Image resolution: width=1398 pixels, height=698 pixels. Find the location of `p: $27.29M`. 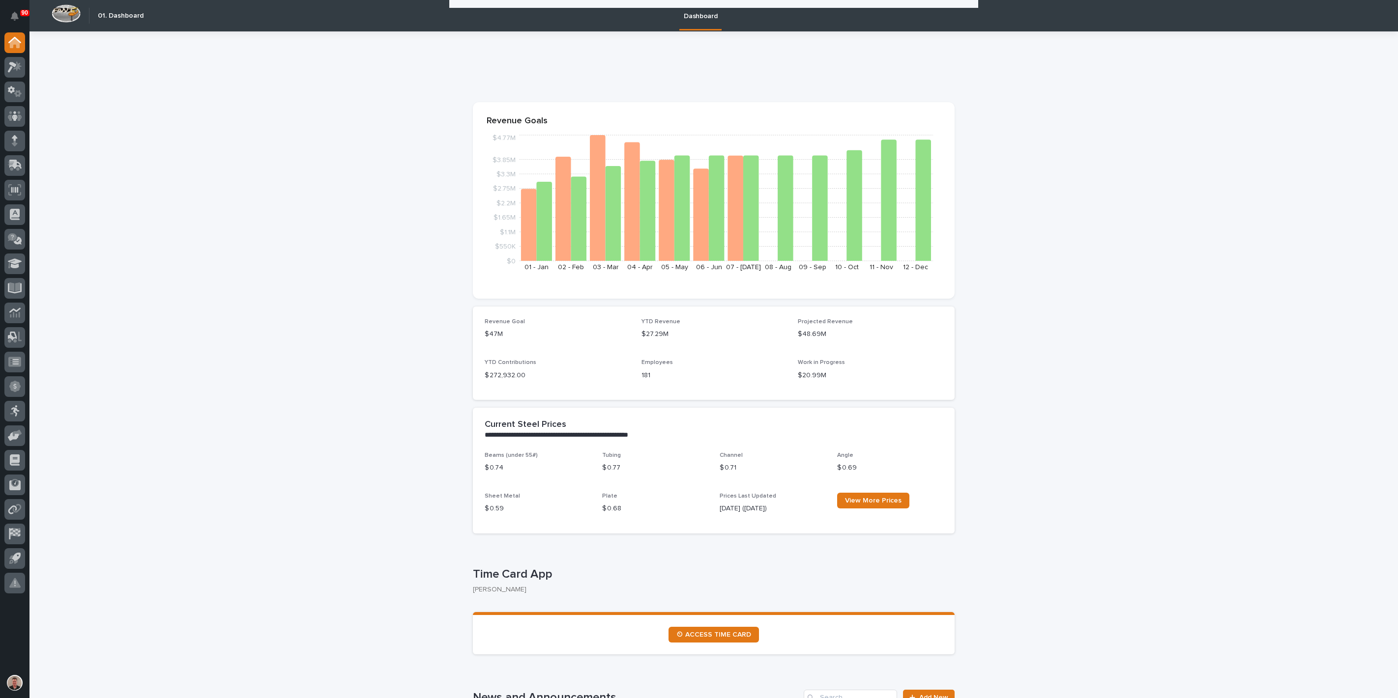

p: $27.29M is located at coordinates (713, 334).